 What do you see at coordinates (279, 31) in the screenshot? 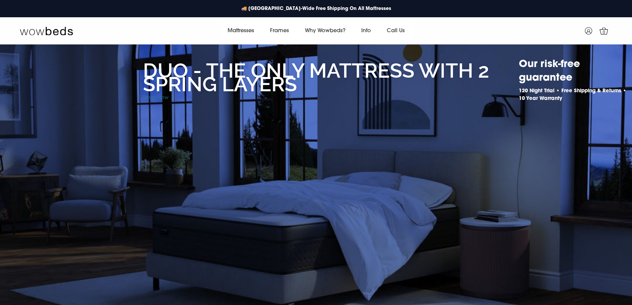
I see `a: Frames` at bounding box center [279, 31].